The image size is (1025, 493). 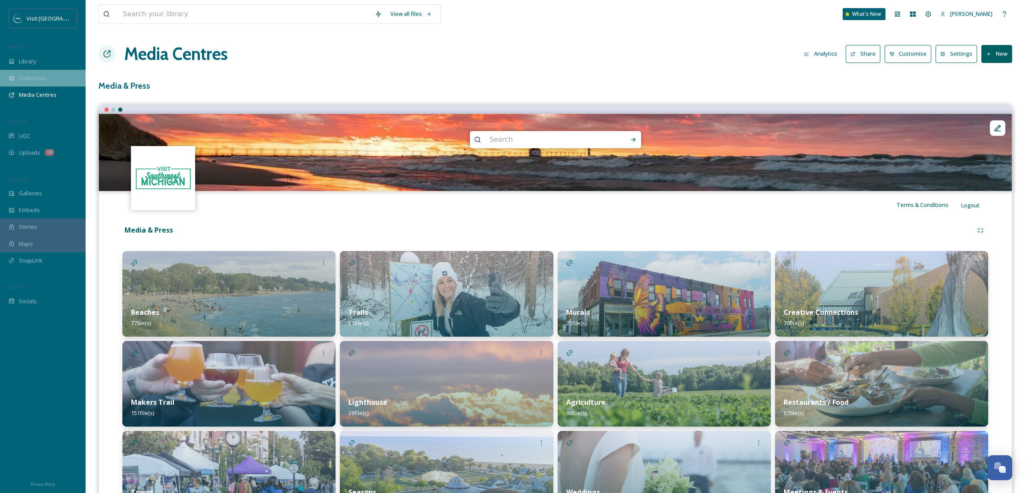 What do you see at coordinates (794, 413) in the screenshot?
I see `span: 67 file(s)` at bounding box center [794, 413].